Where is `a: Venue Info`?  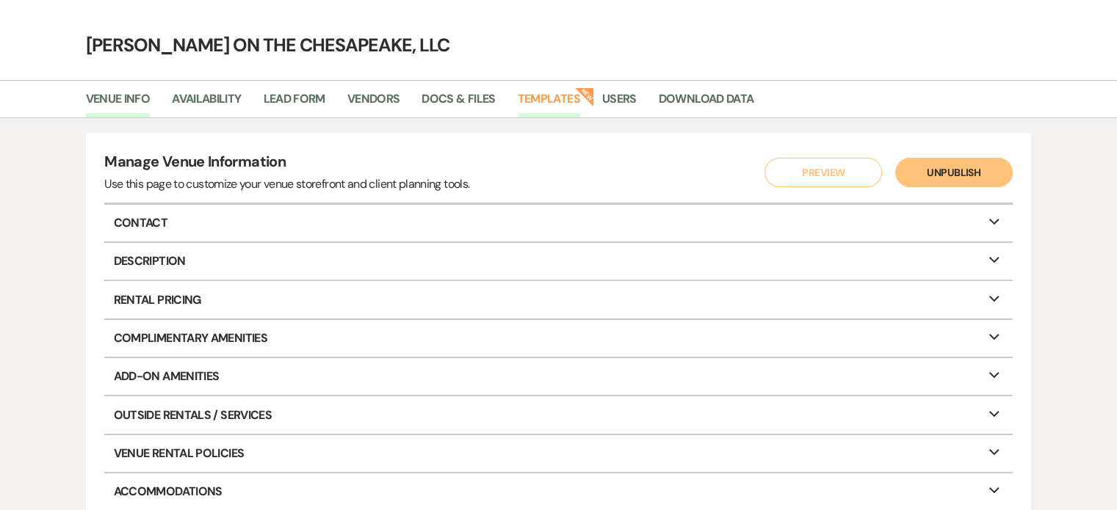 a: Venue Info is located at coordinates (118, 104).